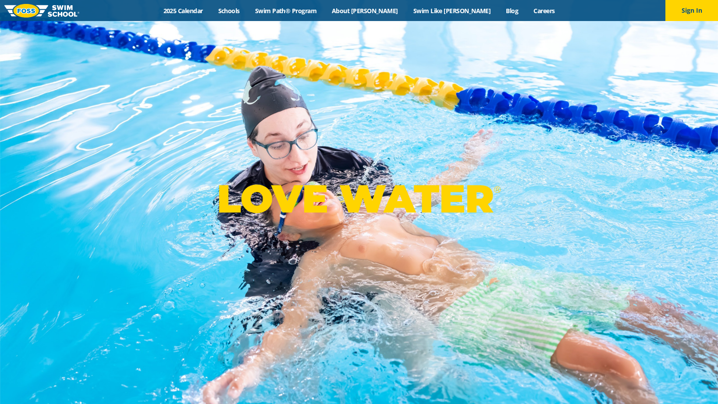  Describe the element at coordinates (512, 11) in the screenshot. I see `a: Blog` at that location.